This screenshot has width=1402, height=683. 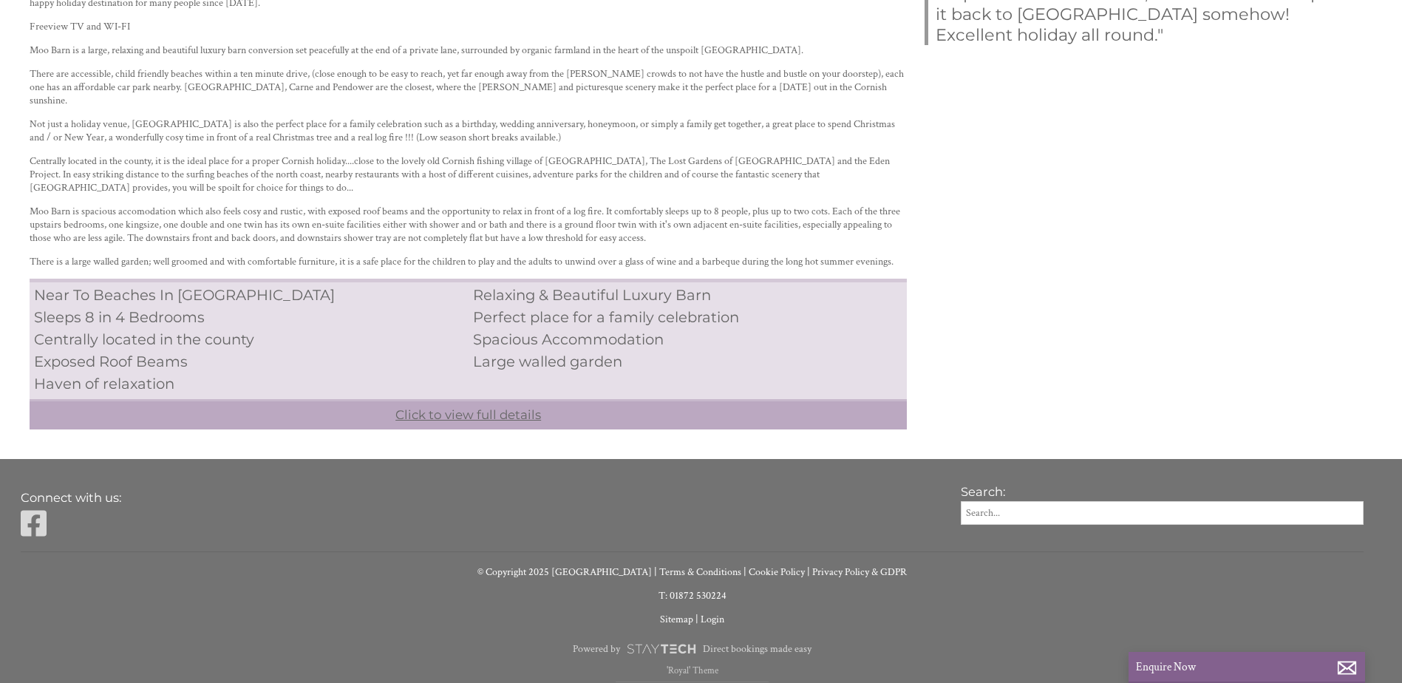 What do you see at coordinates (249, 361) in the screenshot?
I see `li: Exposed Roof Beams` at bounding box center [249, 361].